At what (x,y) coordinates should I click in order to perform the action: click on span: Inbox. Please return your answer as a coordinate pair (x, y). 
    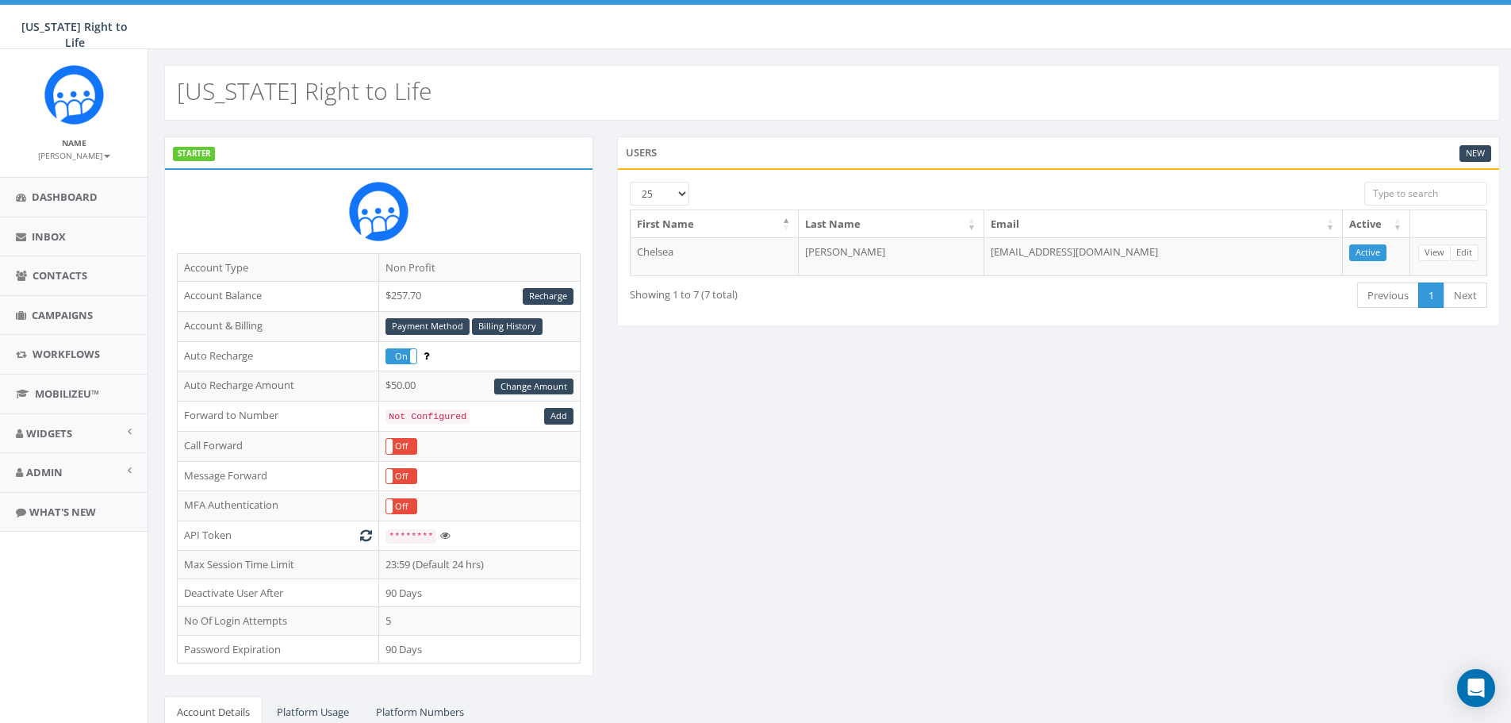
    Looking at the image, I should click on (48, 236).